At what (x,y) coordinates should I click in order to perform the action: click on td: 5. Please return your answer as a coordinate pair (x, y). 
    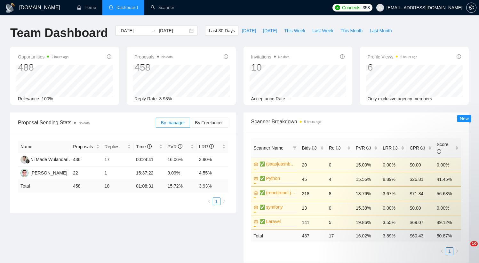
    Looking at the image, I should click on (340, 222).